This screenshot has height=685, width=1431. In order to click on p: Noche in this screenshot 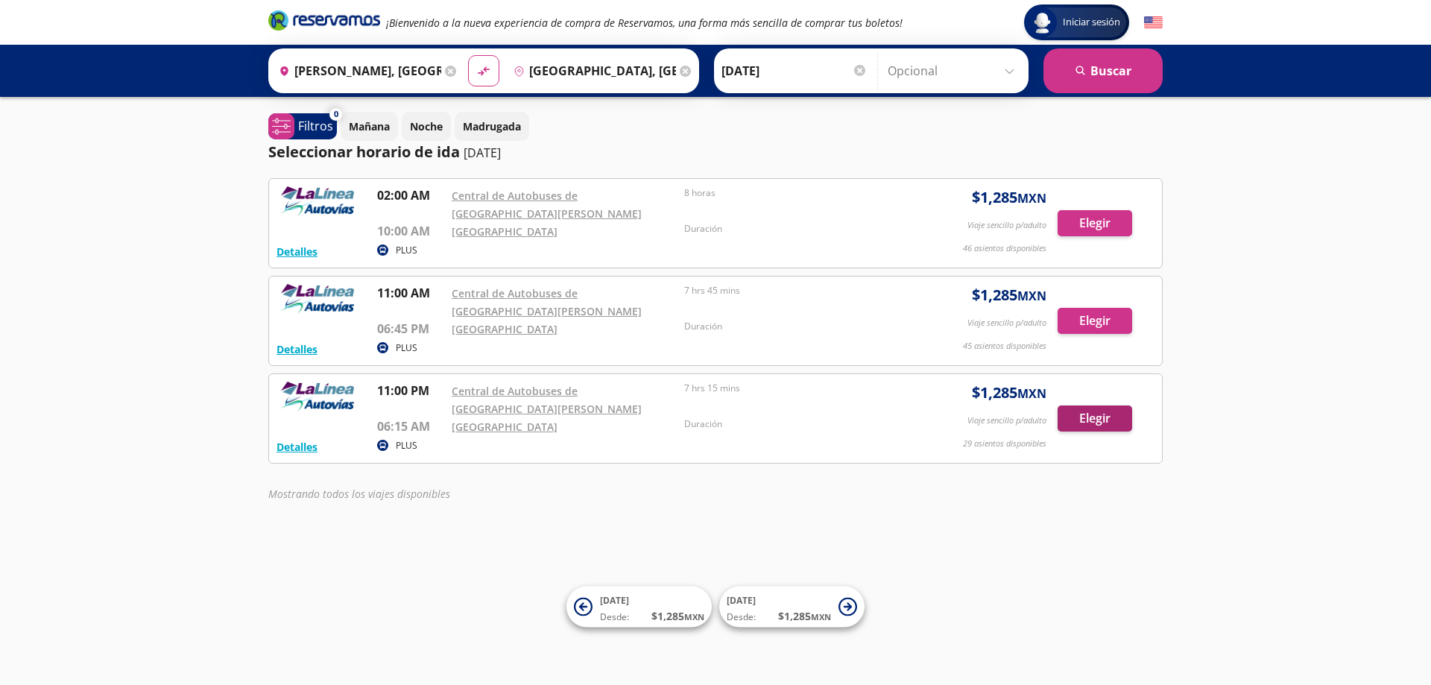, I will do `click(426, 126)`.